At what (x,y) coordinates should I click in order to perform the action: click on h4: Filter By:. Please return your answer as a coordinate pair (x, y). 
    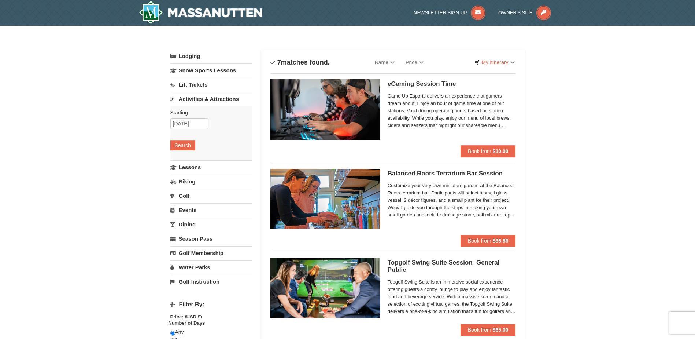
    Looking at the image, I should click on (211, 304).